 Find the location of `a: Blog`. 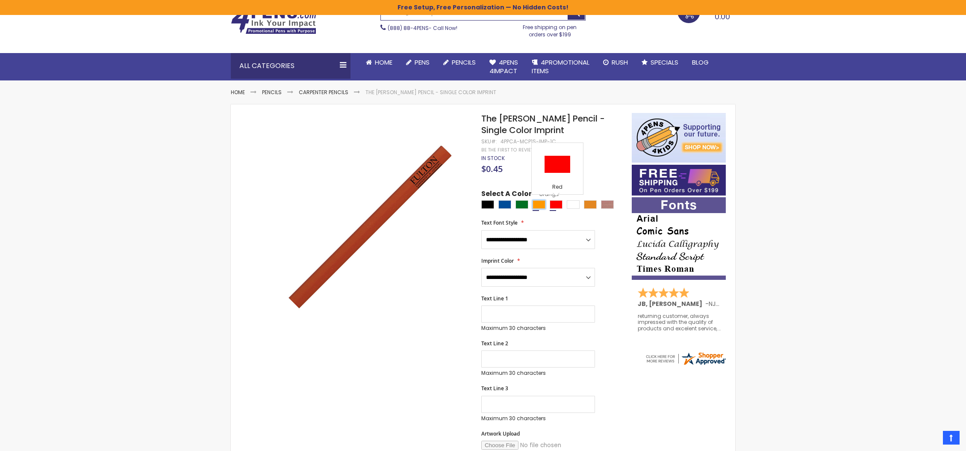

a: Blog is located at coordinates (700, 62).